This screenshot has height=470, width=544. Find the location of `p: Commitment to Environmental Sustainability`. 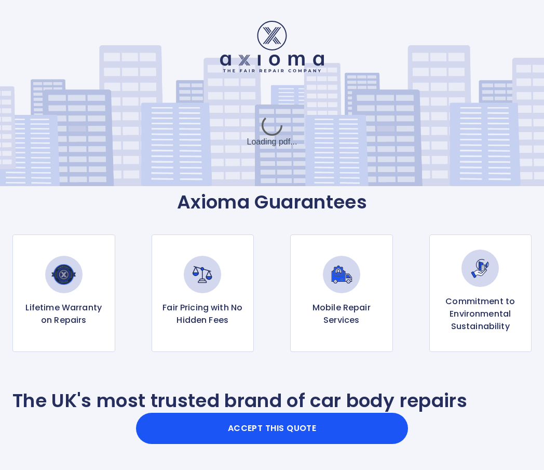

p: Commitment to Environmental Sustainability is located at coordinates (481, 314).